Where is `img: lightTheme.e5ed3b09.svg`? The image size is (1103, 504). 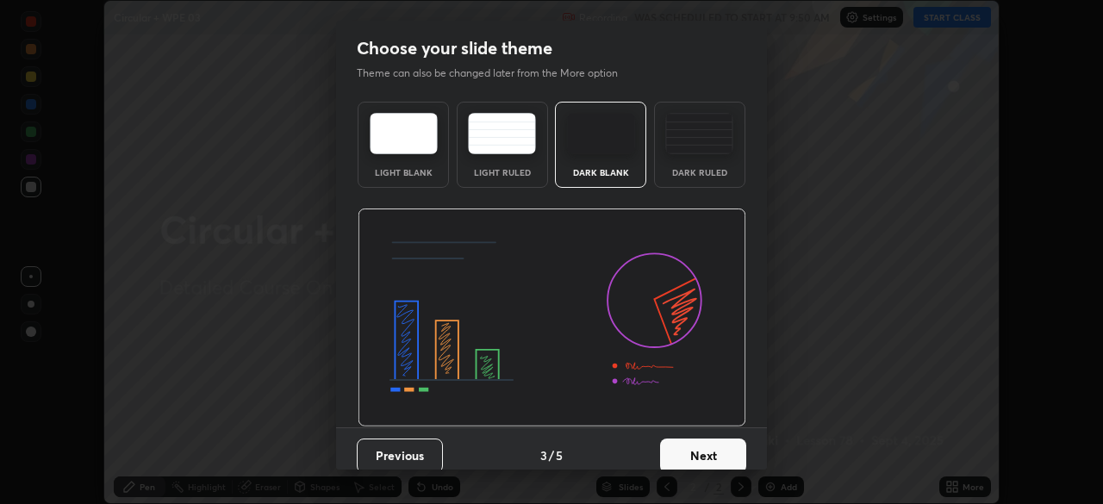 img: lightTheme.e5ed3b09.svg is located at coordinates (403, 134).